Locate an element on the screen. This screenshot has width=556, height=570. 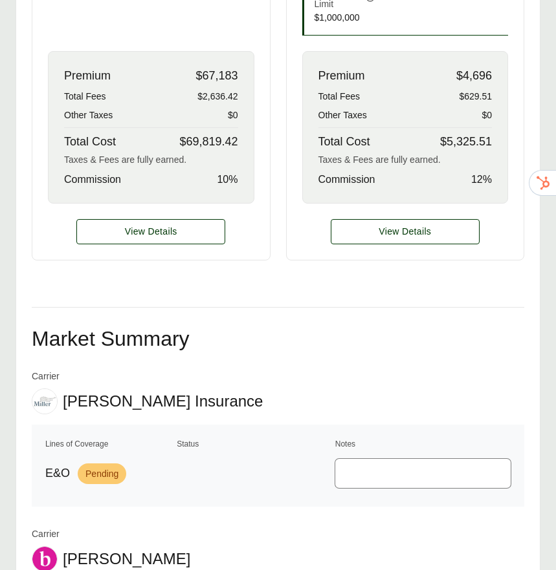
span: $5,325.51 is located at coordinates (466, 142).